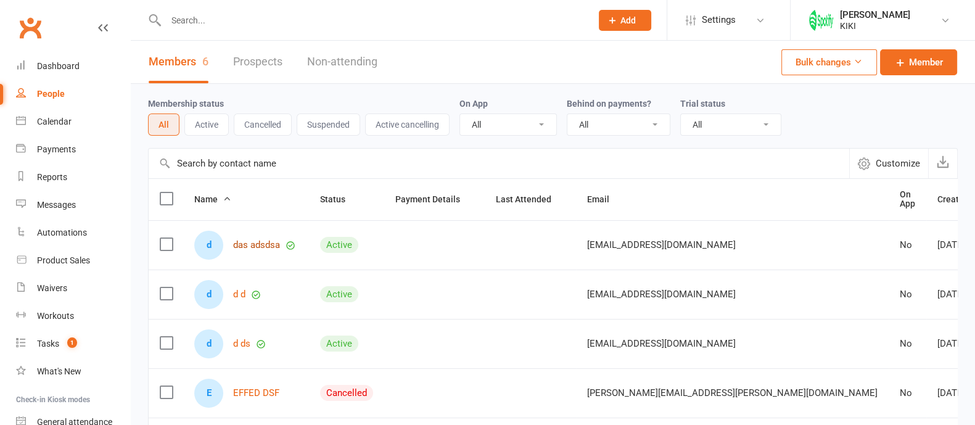 The width and height of the screenshot is (975, 425). What do you see at coordinates (256, 393) in the screenshot?
I see `a: EFFED DSF` at bounding box center [256, 393].